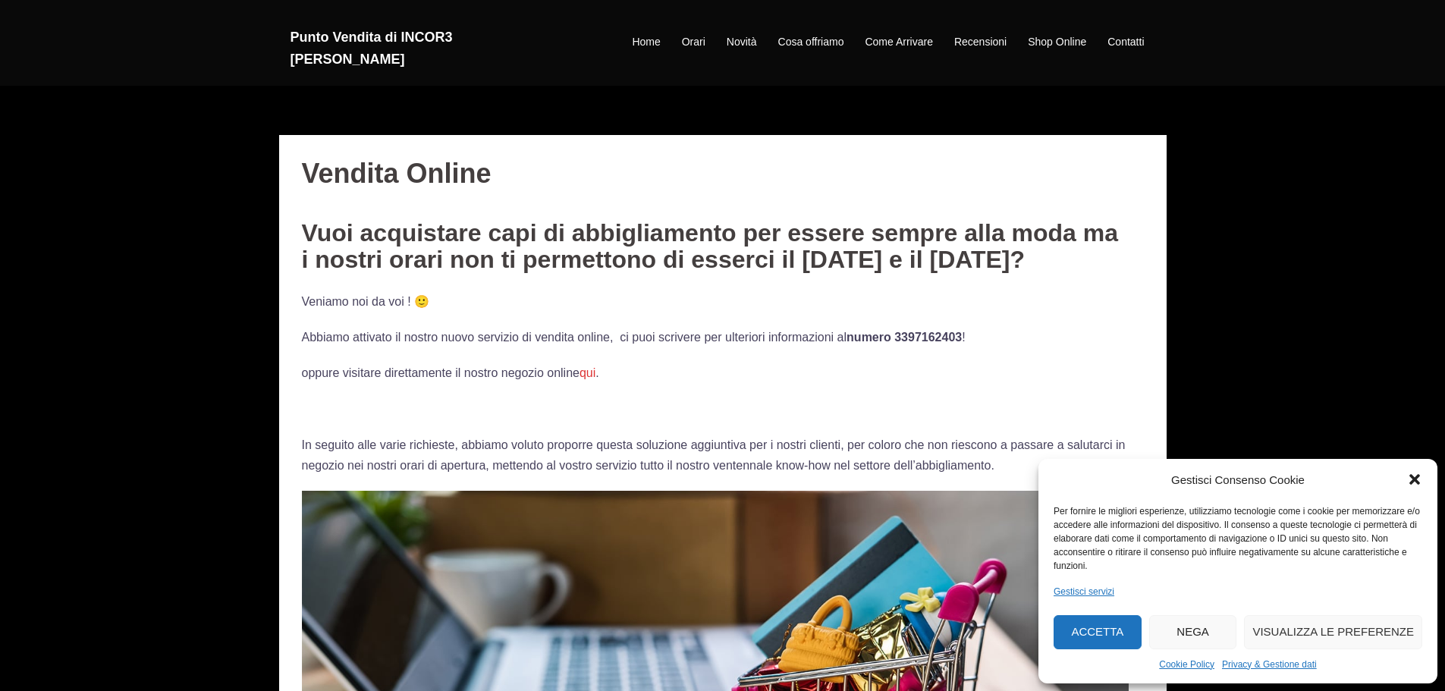 The image size is (1445, 691). I want to click on a: qui, so click(587, 372).